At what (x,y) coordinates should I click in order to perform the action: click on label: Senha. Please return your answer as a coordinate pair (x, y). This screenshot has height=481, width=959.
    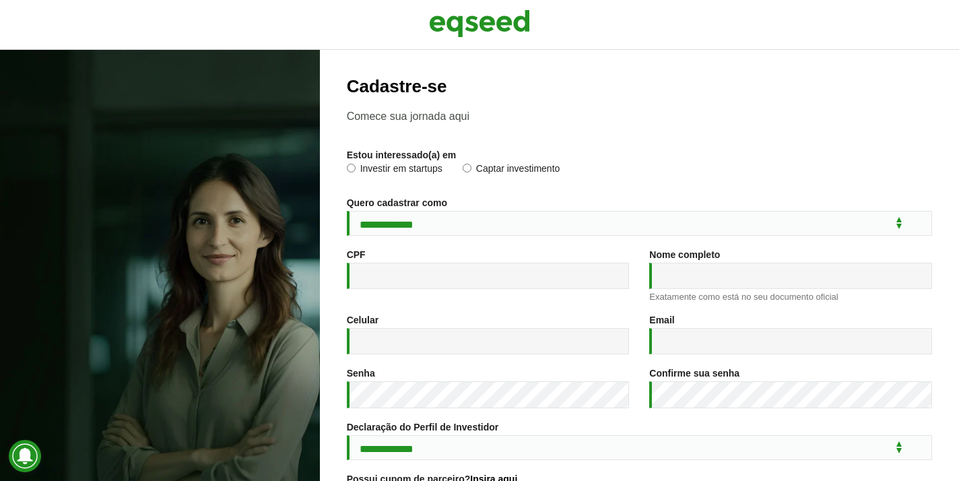
    Looking at the image, I should click on (361, 373).